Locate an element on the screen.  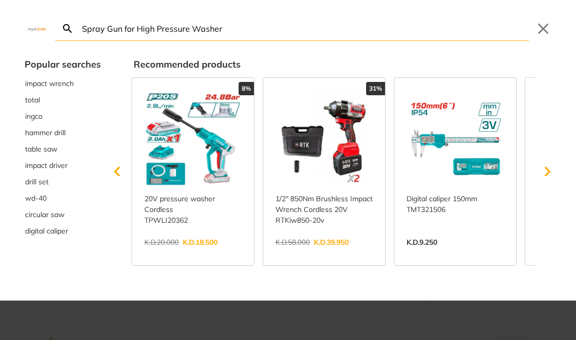
div: Suggestion: impact driver is located at coordinates (62, 165).